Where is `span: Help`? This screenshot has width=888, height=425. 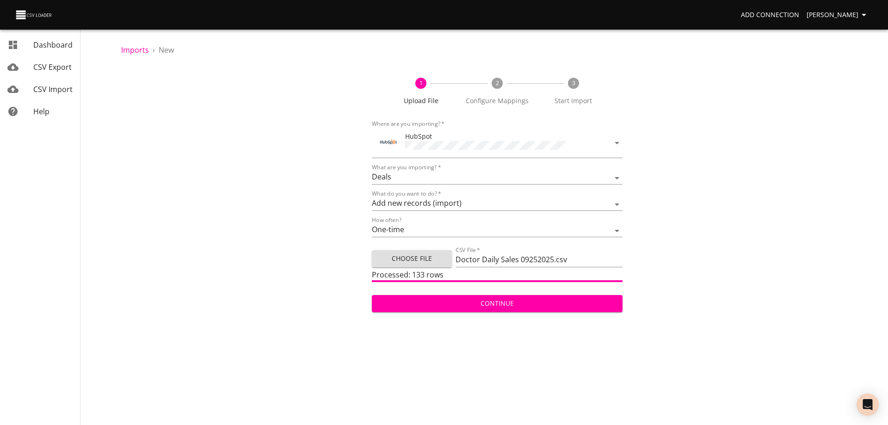 span: Help is located at coordinates (41, 111).